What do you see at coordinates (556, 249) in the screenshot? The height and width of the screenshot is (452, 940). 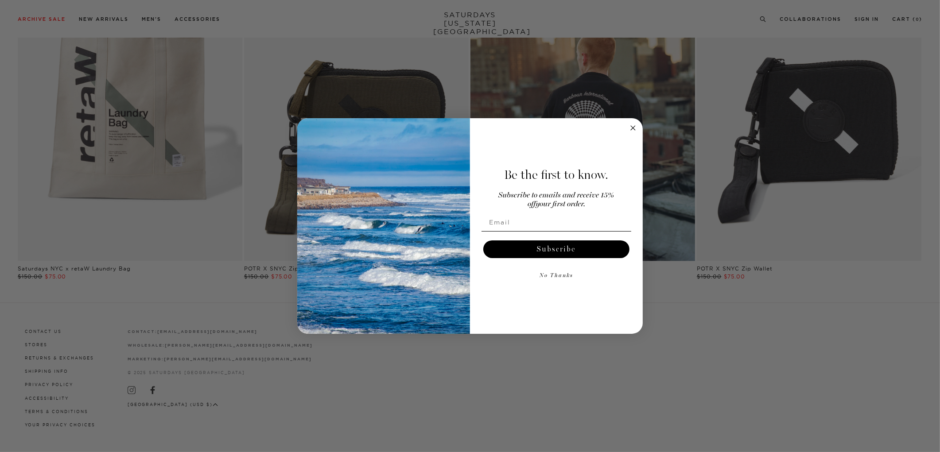 I see `button: Subscribe` at bounding box center [556, 249].